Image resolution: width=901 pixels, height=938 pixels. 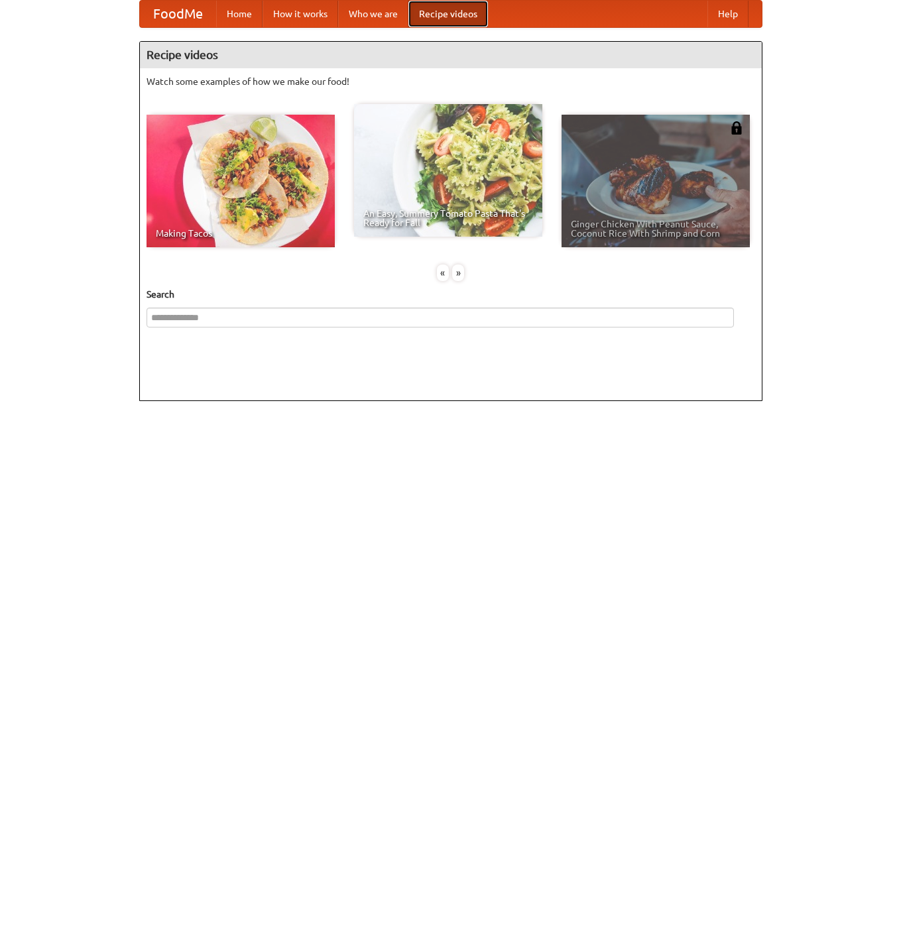 I want to click on a: How it works, so click(x=300, y=14).